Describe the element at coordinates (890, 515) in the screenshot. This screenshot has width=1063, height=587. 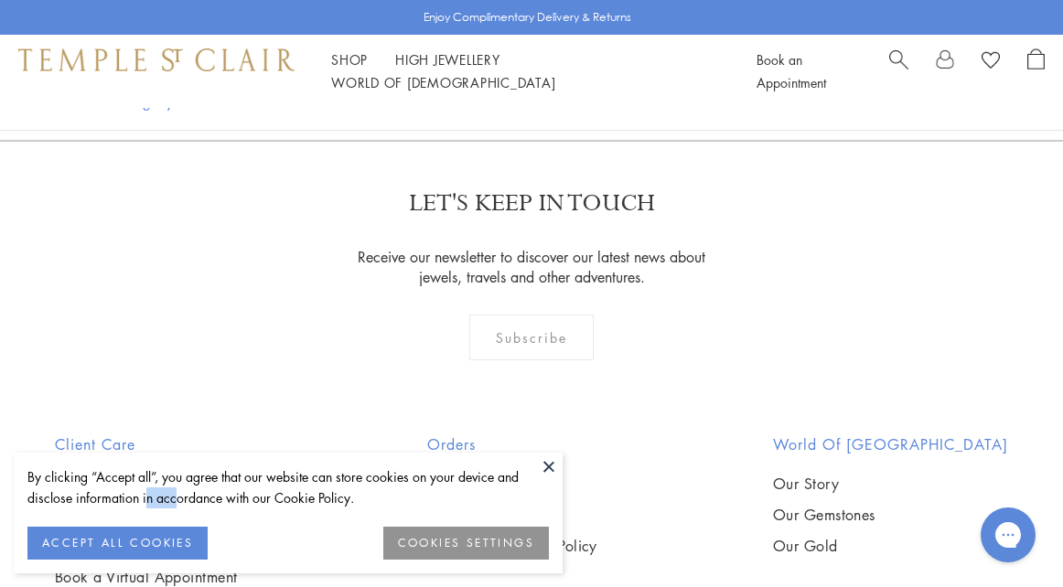
I see `a: Our Gemstones` at that location.